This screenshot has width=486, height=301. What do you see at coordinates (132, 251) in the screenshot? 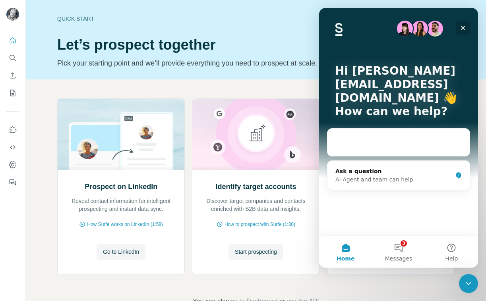
I see `span: Help` at bounding box center [132, 251].